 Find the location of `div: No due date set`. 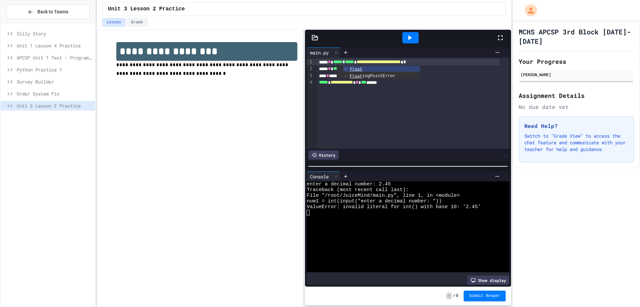

div: No due date set is located at coordinates (577, 107).